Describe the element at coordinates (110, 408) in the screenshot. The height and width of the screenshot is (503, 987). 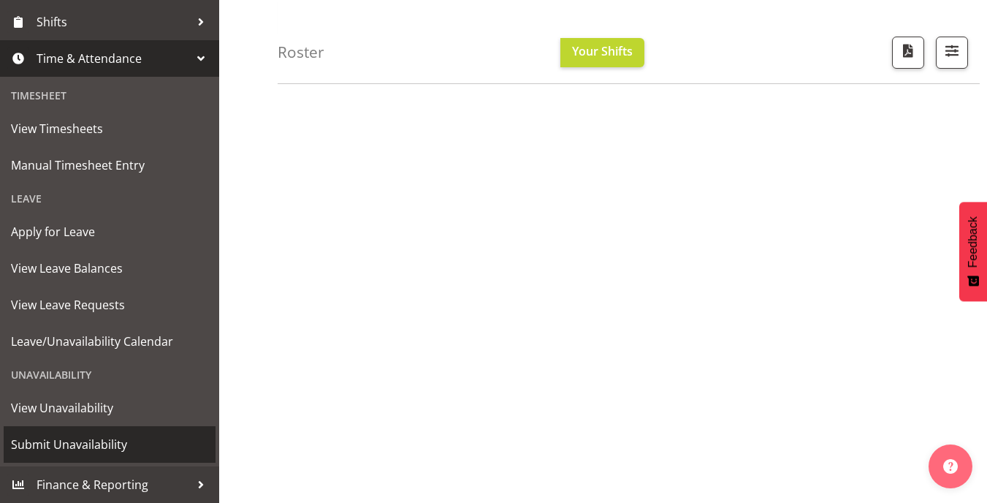
I see `span: View Unavailability` at that location.